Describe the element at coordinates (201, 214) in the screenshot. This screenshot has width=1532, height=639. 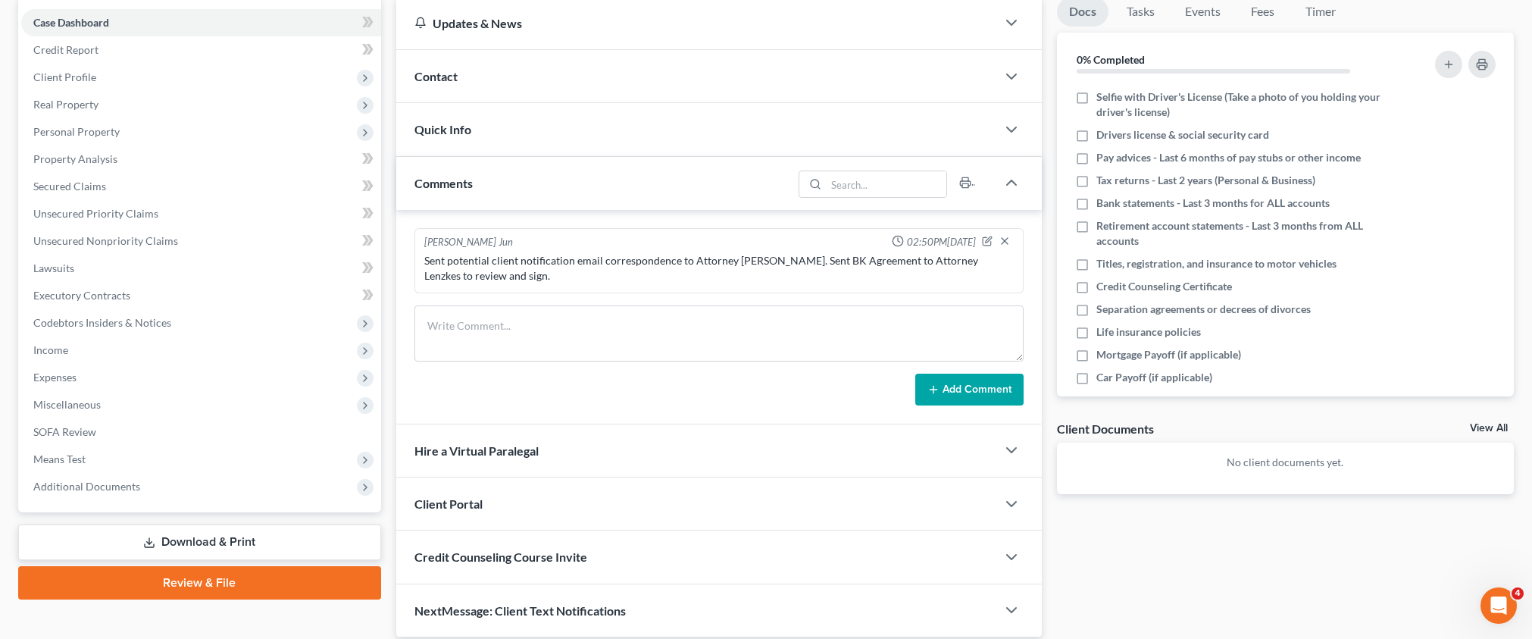
I see `a: Unsecured Priority Claims` at that location.